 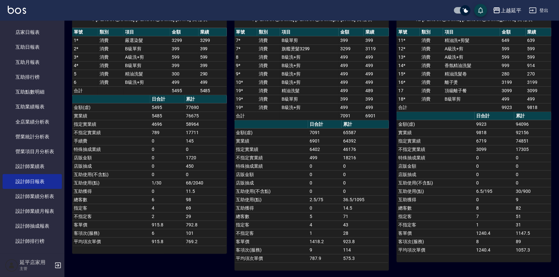 I want to click on img: Logo, so click(x=17, y=10).